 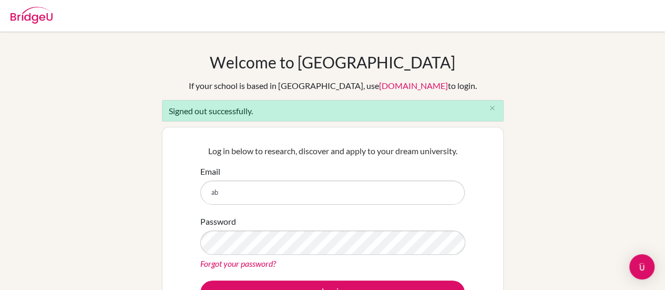 I want to click on div: Signed out successfully., so click(x=333, y=110).